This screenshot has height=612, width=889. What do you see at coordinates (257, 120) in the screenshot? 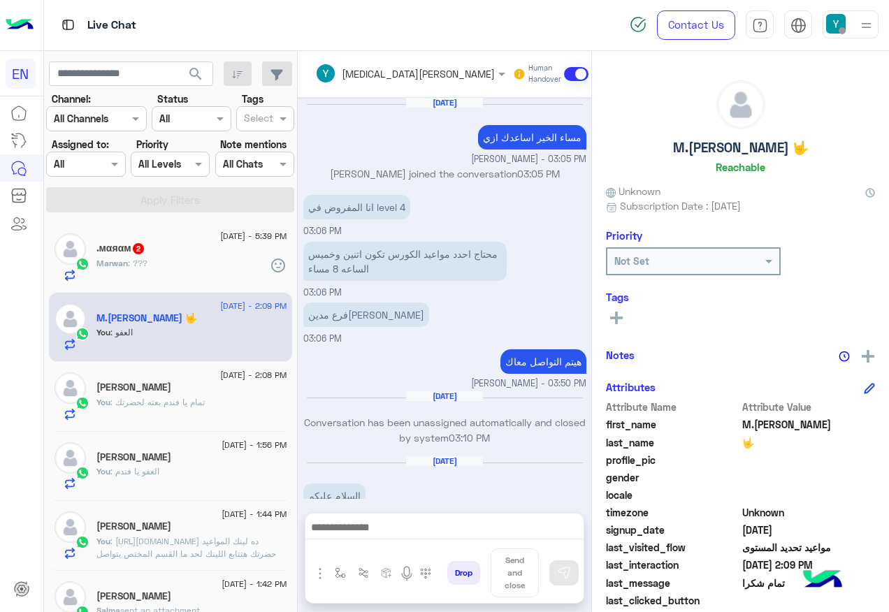
I see `div: Select` at bounding box center [257, 120].